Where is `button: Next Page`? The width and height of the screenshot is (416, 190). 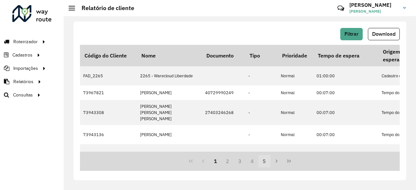
button: Next Page is located at coordinates (276, 161).